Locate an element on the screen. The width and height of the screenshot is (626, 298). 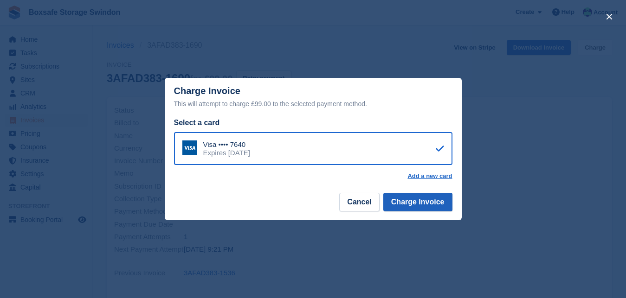
a: Add a new card is located at coordinates (430, 176).